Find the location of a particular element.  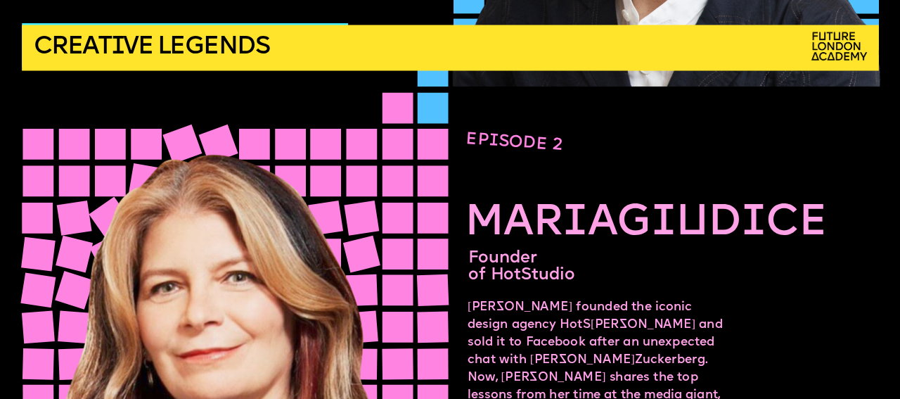

span: MAR is located at coordinates (513, 223).